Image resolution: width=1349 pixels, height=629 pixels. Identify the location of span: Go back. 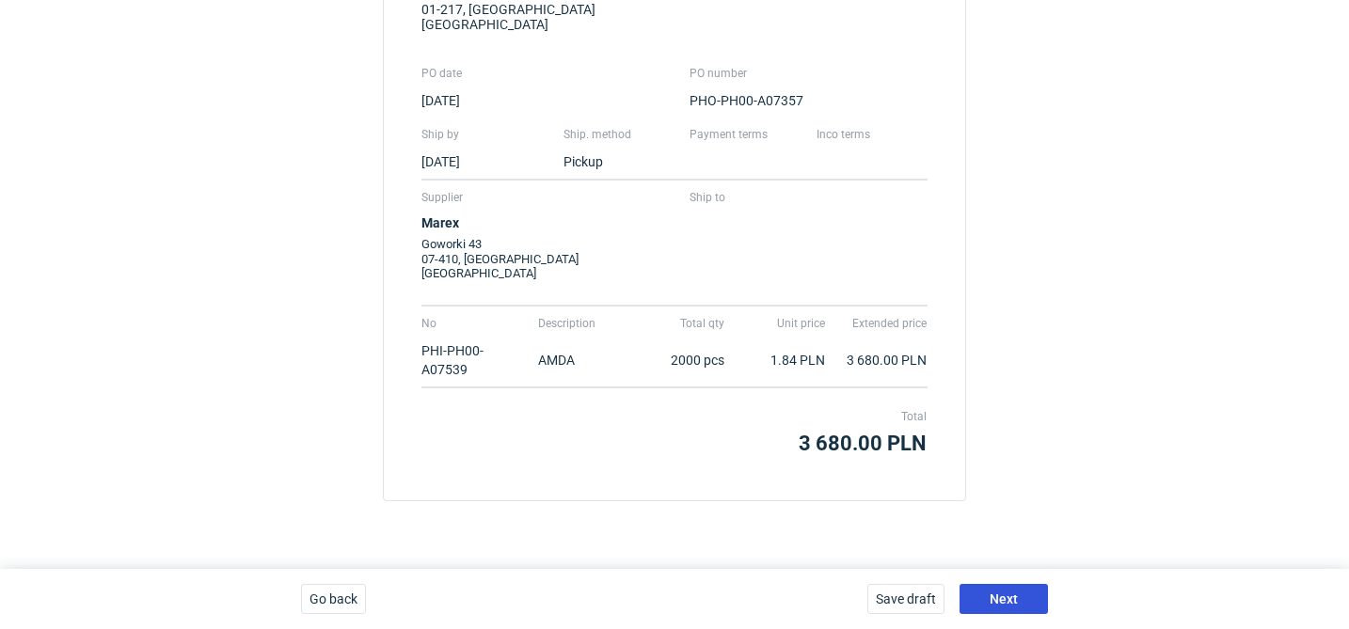
(333, 599).